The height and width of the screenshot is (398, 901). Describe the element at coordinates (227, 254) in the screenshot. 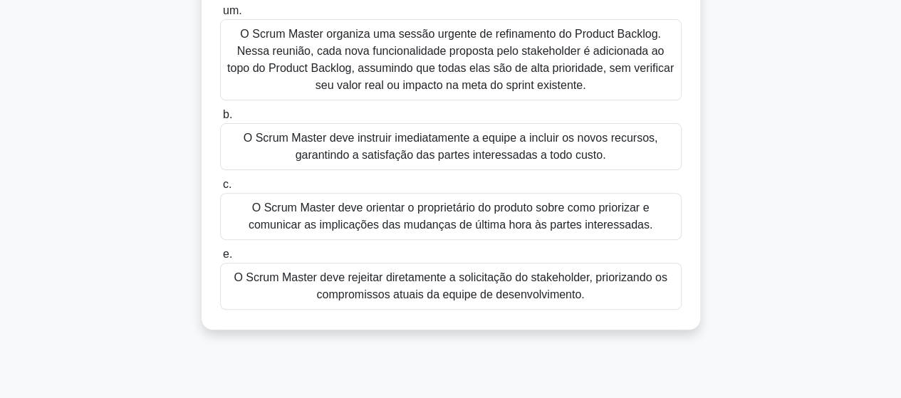

I see `font: e.` at that location.